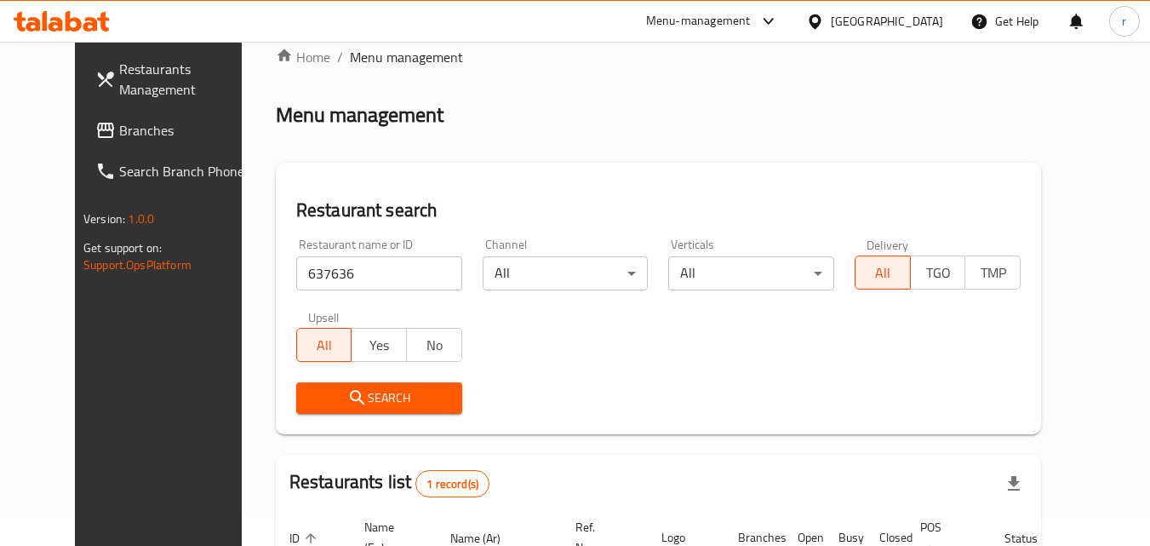 This screenshot has width=1150, height=546. What do you see at coordinates (658, 210) in the screenshot?
I see `h2: Restaurant search` at bounding box center [658, 210].